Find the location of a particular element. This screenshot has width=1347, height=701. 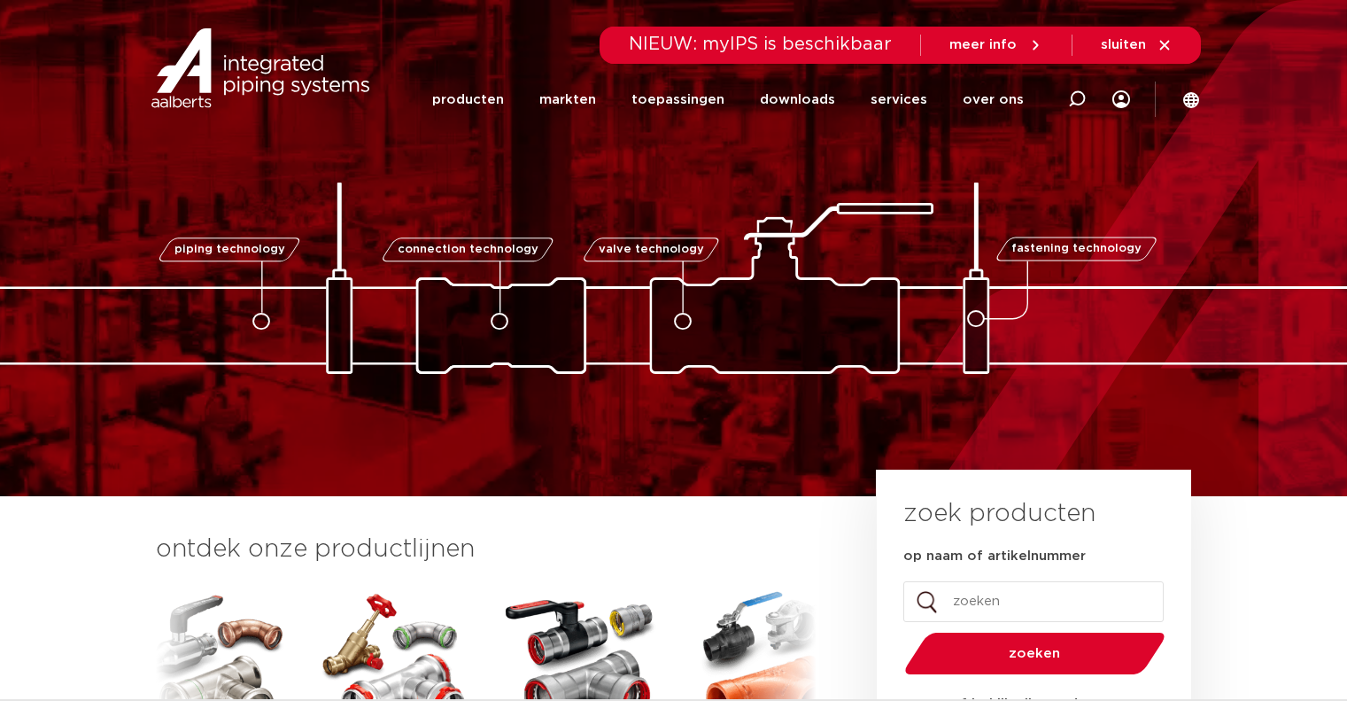

h3: ontdek onze productlijnen is located at coordinates (486, 549).